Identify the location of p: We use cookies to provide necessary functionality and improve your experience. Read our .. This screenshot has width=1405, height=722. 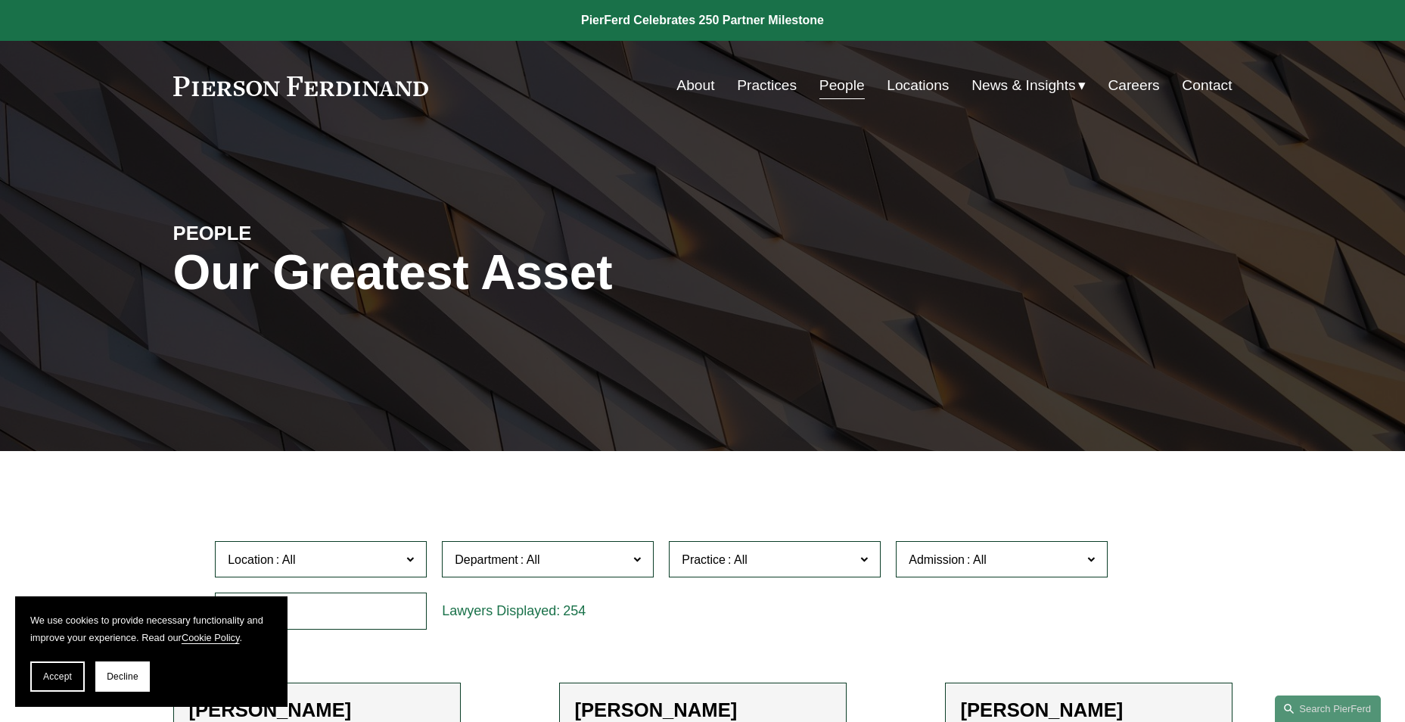
(151, 629).